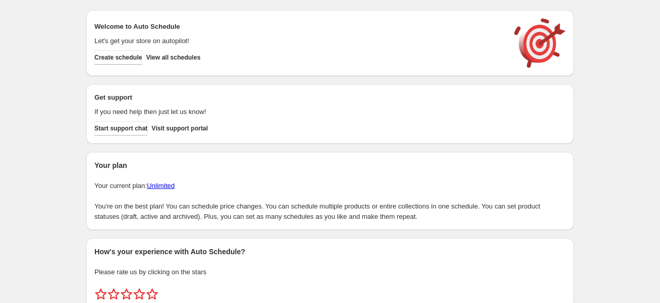 The image size is (660, 303). Describe the element at coordinates (173, 57) in the screenshot. I see `button: View all schedules` at that location.